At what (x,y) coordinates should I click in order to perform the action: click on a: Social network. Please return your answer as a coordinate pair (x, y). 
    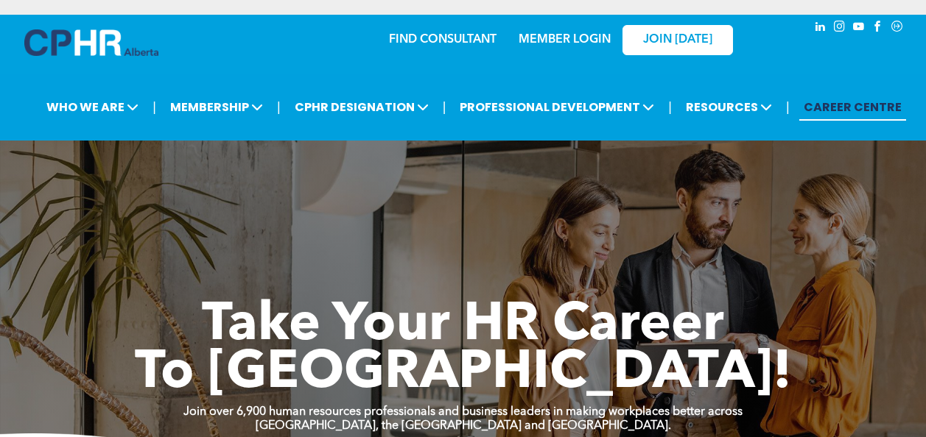
    Looking at the image, I should click on (897, 28).